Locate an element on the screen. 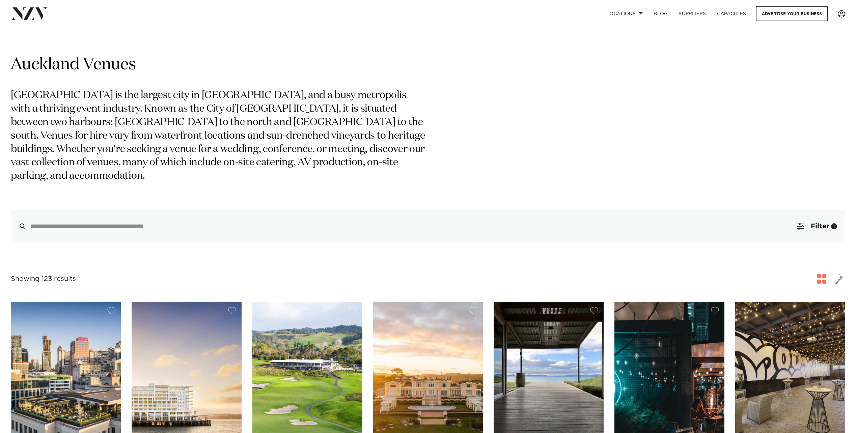  h1: Auckland Venues is located at coordinates (428, 65).